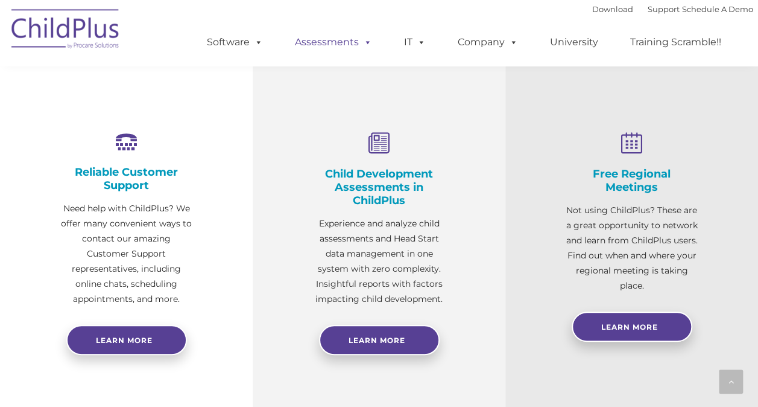 The image size is (758, 407). I want to click on a: Download, so click(613, 9).